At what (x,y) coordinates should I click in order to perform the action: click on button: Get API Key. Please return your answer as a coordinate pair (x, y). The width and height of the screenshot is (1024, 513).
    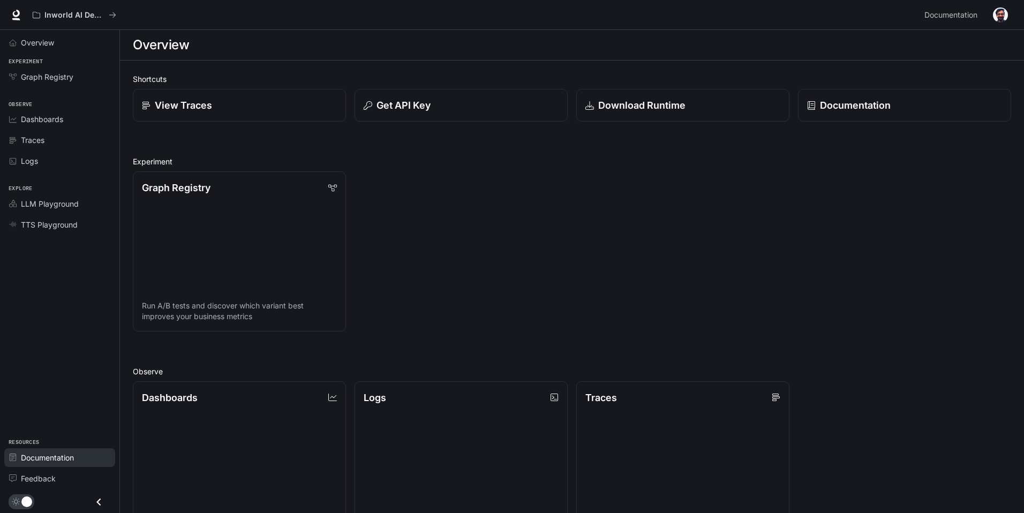
    Looking at the image, I should click on (461, 105).